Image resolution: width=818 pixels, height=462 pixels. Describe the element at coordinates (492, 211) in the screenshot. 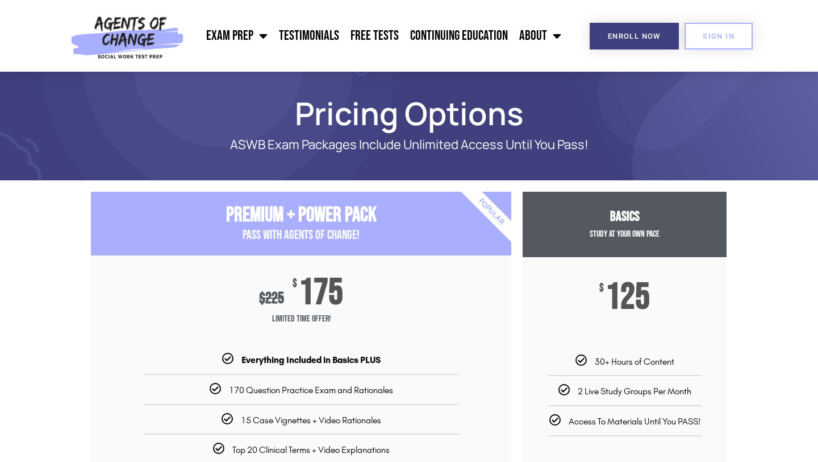

I see `div: Popular` at that location.